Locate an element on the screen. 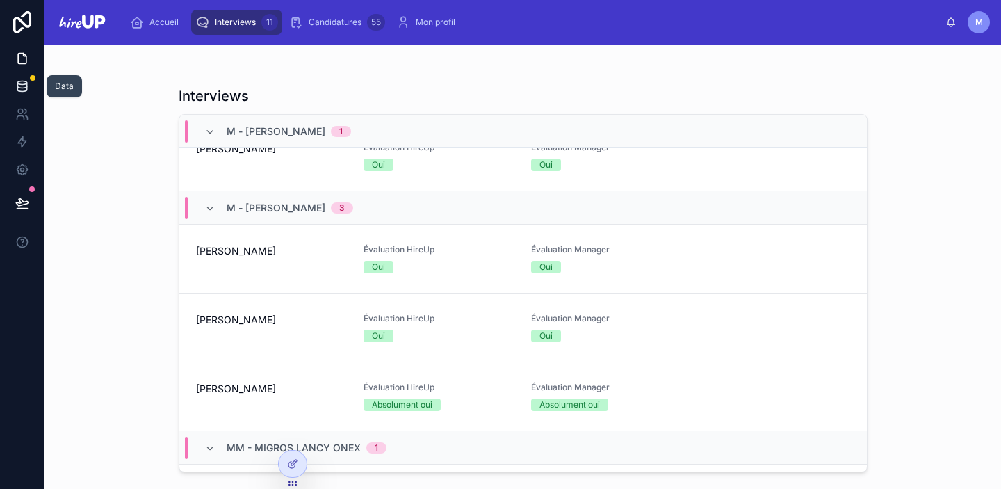  div: 3 is located at coordinates (342, 208).